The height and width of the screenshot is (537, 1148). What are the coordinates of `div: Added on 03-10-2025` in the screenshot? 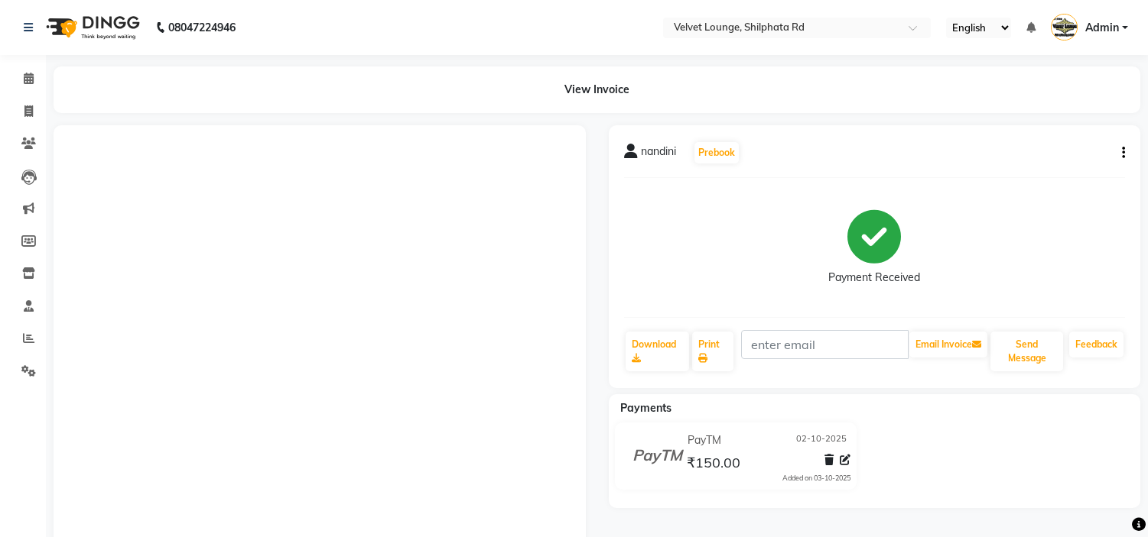 It's located at (816, 479).